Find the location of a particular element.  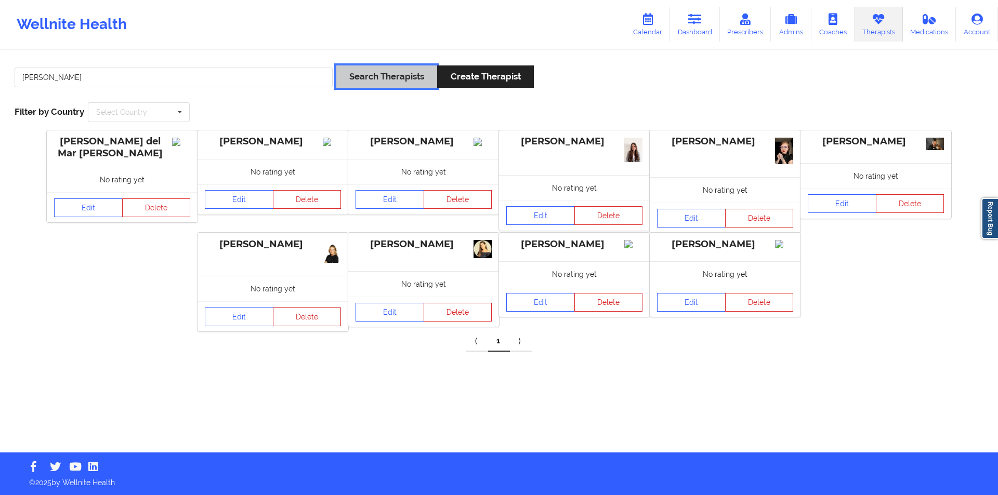

a: Therapists is located at coordinates (878, 24).